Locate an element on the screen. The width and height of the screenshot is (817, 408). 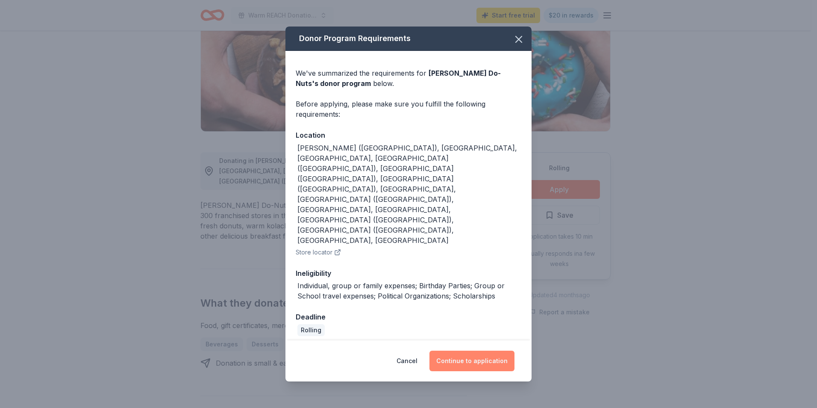
button: Continue to application is located at coordinates (472, 361).